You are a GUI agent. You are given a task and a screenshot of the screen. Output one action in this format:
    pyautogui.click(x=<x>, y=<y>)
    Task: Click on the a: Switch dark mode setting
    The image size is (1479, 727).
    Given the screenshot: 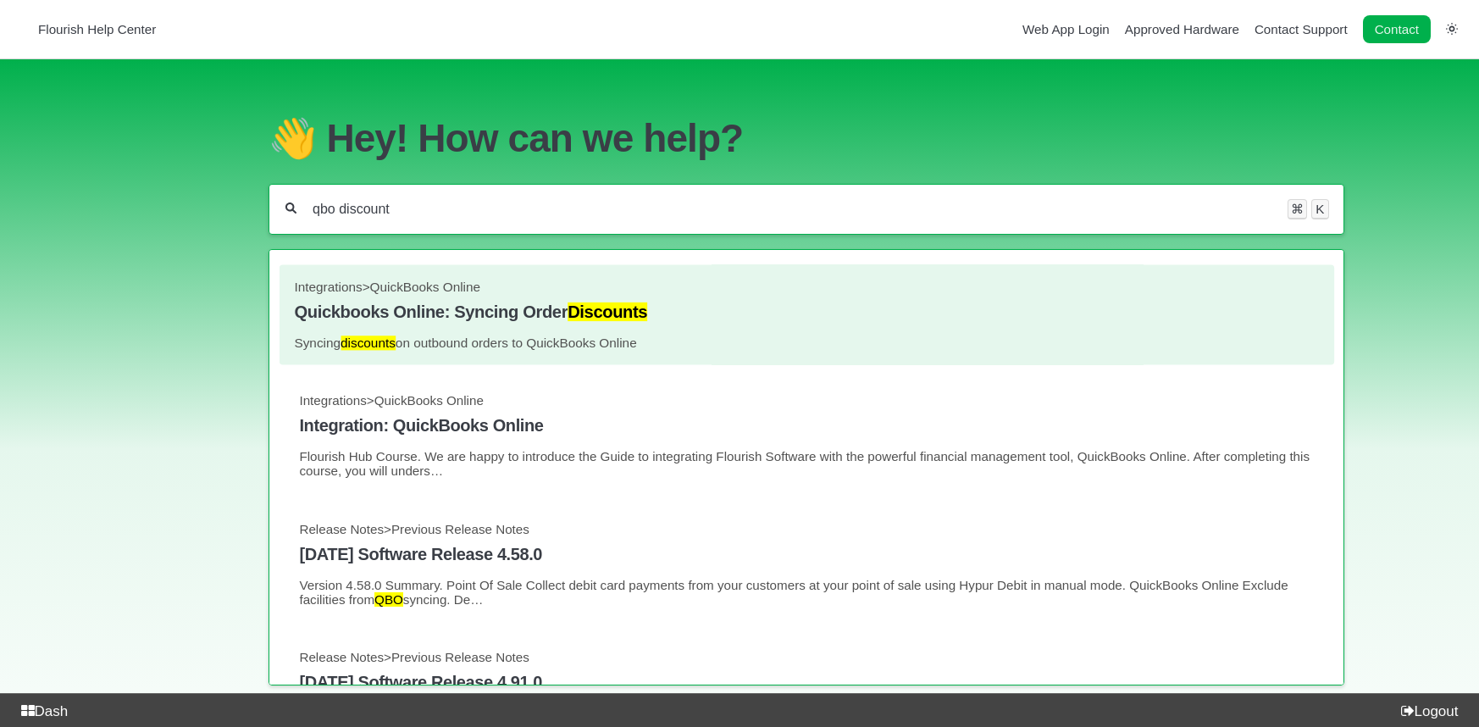 What is the action you would take?
    pyautogui.click(x=1451, y=28)
    